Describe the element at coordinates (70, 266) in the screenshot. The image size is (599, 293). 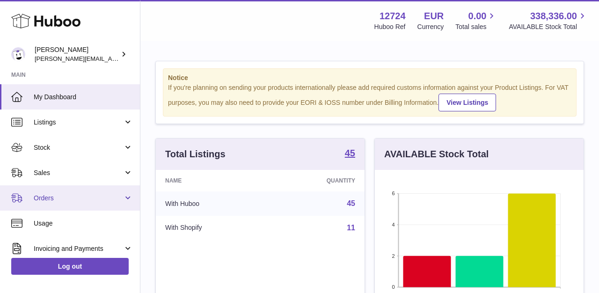
I see `a: Log out` at that location.